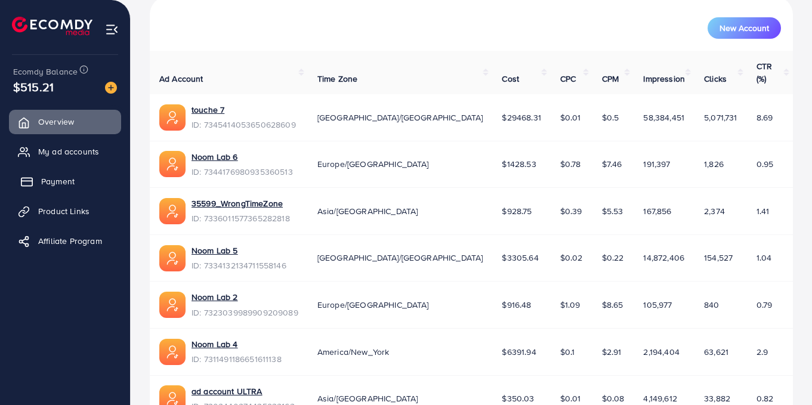  I want to click on a: Noom Lab 5, so click(215, 251).